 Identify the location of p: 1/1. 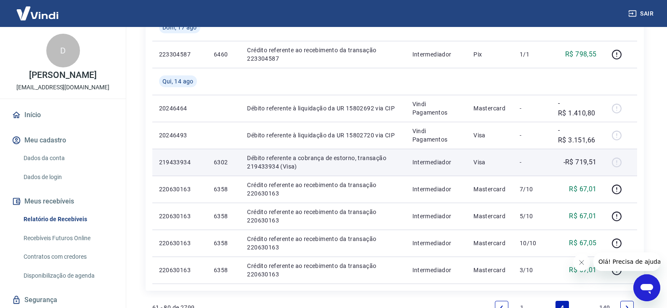
(532, 54).